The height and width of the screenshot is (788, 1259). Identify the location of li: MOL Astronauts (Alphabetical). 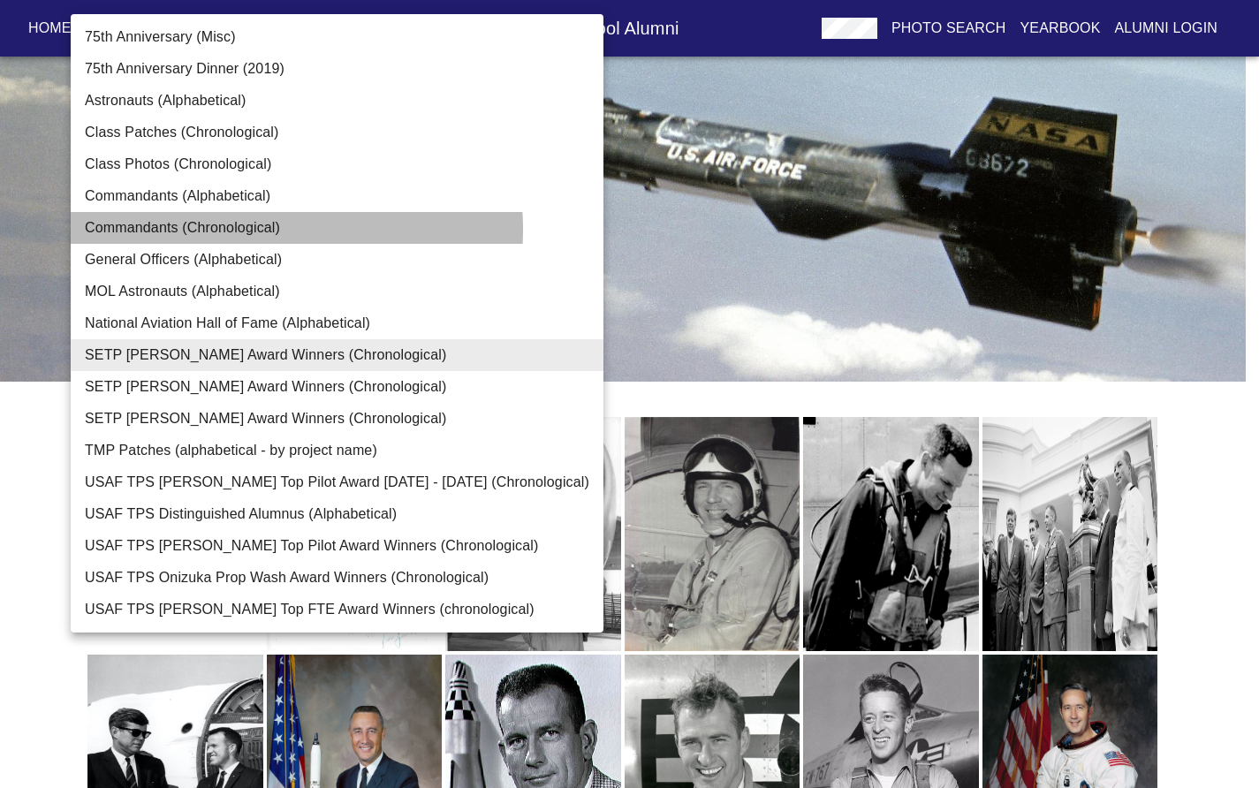
(337, 292).